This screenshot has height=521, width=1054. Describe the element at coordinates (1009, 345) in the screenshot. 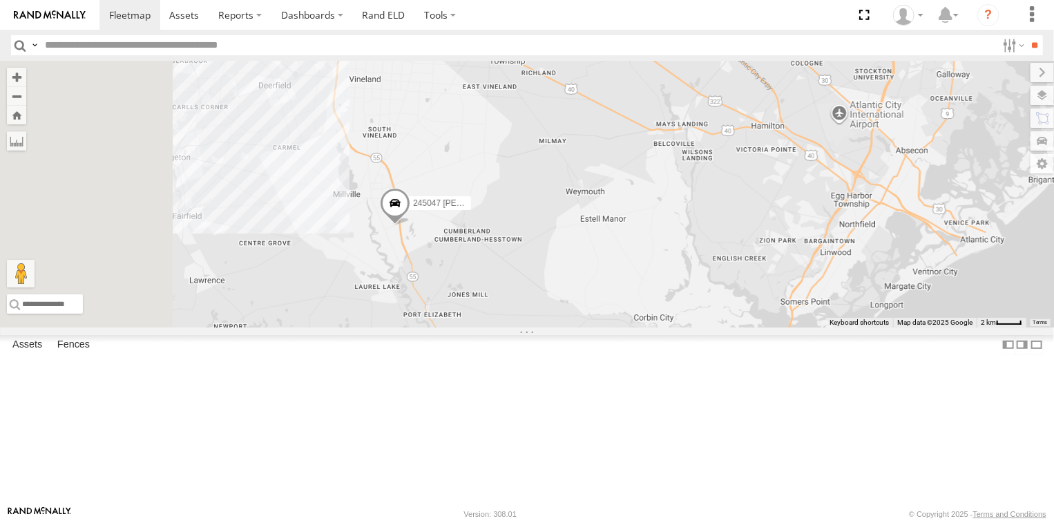

I see `label: Dock Summary Table to the Left` at that location.